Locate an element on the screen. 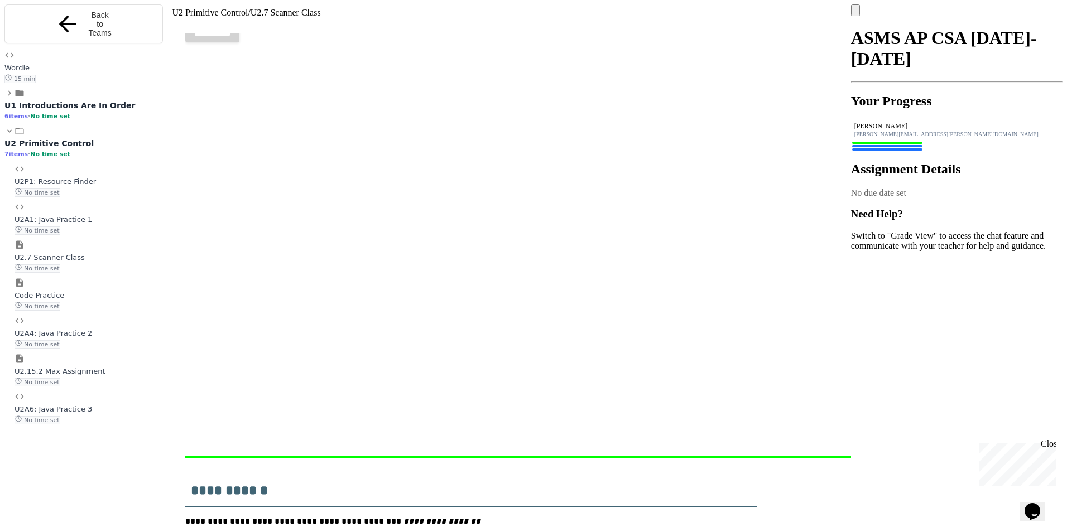 This screenshot has height=532, width=1067. span: Code Practice is located at coordinates (39, 295).